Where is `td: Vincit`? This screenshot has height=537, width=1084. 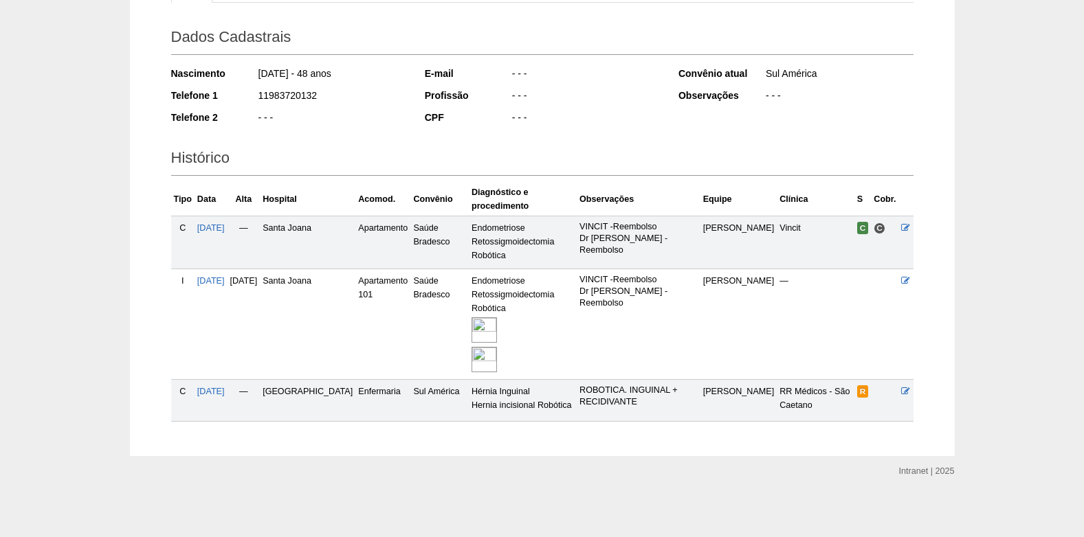
td: Vincit is located at coordinates (815, 242).